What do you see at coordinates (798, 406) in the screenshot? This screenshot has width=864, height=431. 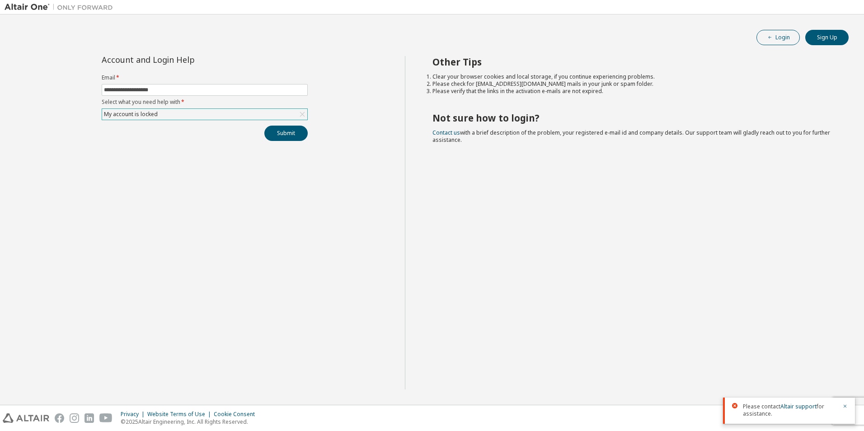 I see `a: Altair support` at bounding box center [798, 406].